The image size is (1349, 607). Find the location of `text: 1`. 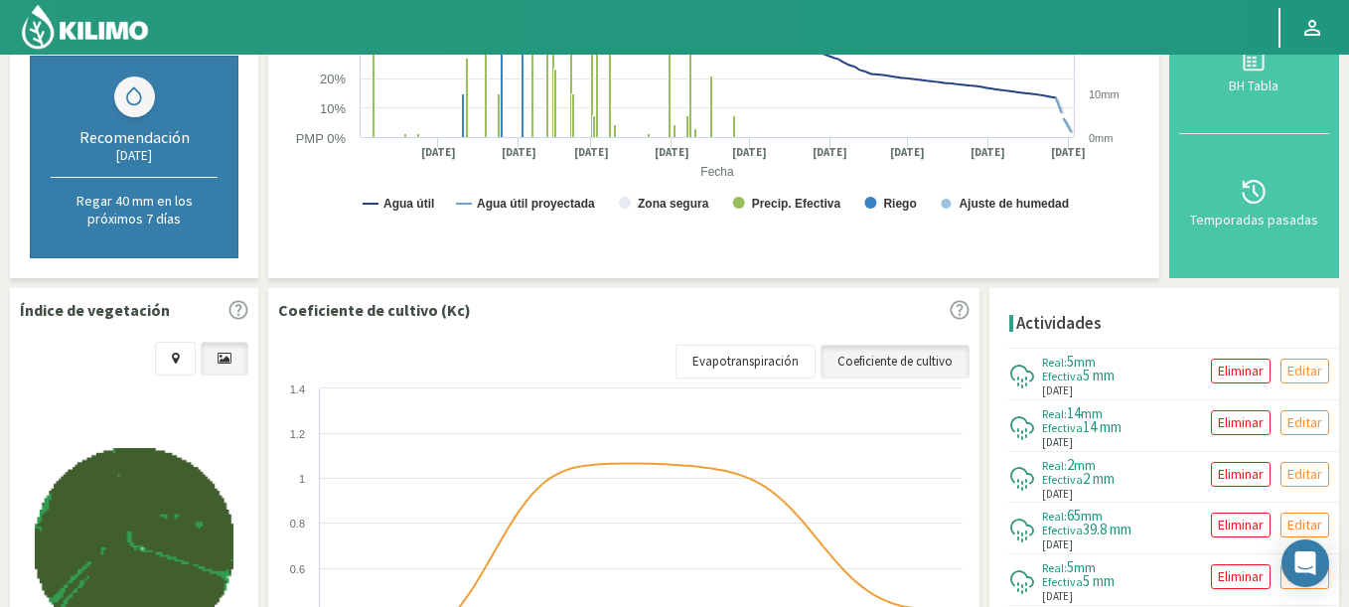

text: 1 is located at coordinates (302, 479).